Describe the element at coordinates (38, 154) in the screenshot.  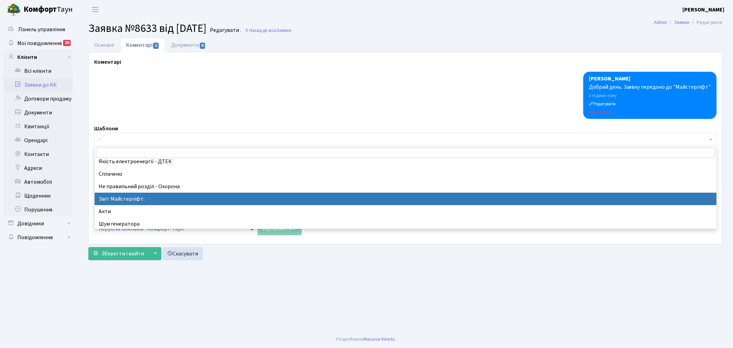
I see `a: Контакти` at that location.